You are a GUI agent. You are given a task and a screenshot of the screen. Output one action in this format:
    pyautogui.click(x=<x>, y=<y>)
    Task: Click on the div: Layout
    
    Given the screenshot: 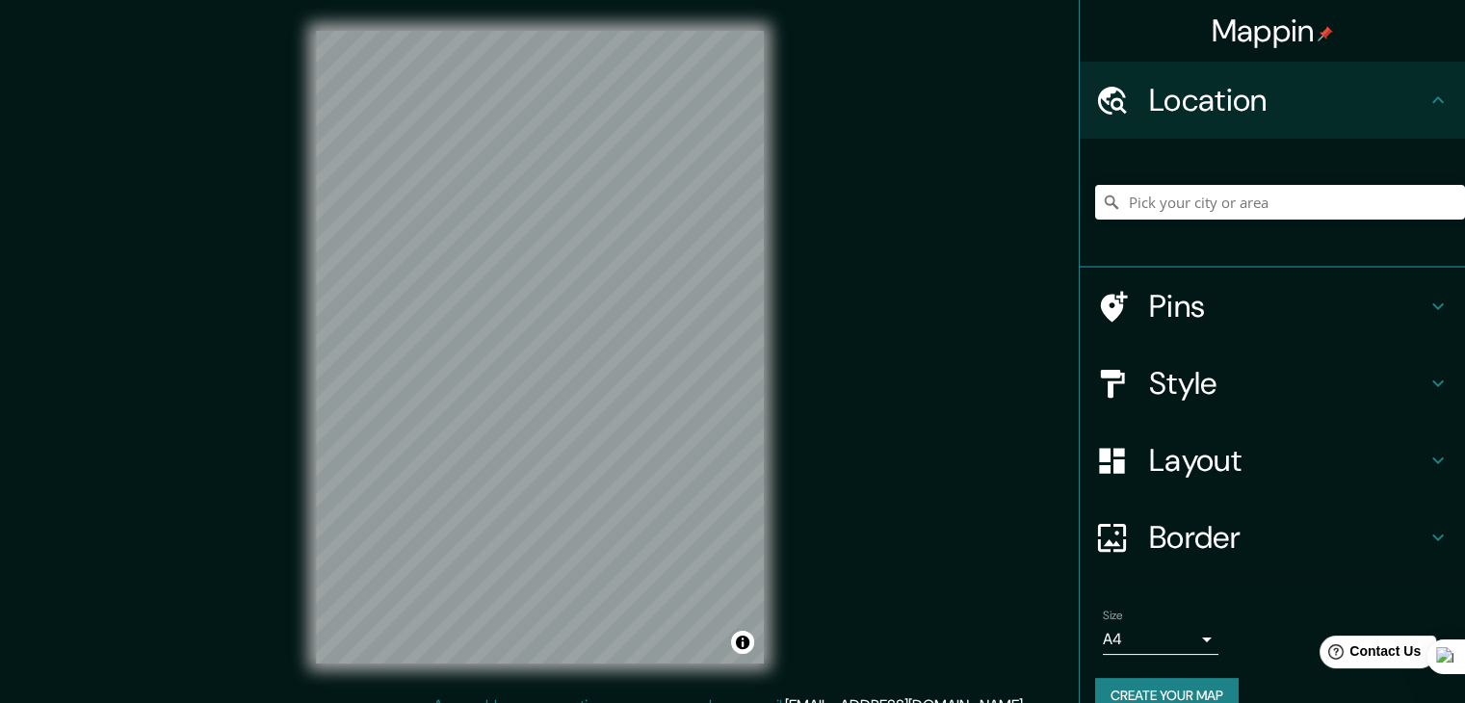 What is the action you would take?
    pyautogui.click(x=1272, y=460)
    